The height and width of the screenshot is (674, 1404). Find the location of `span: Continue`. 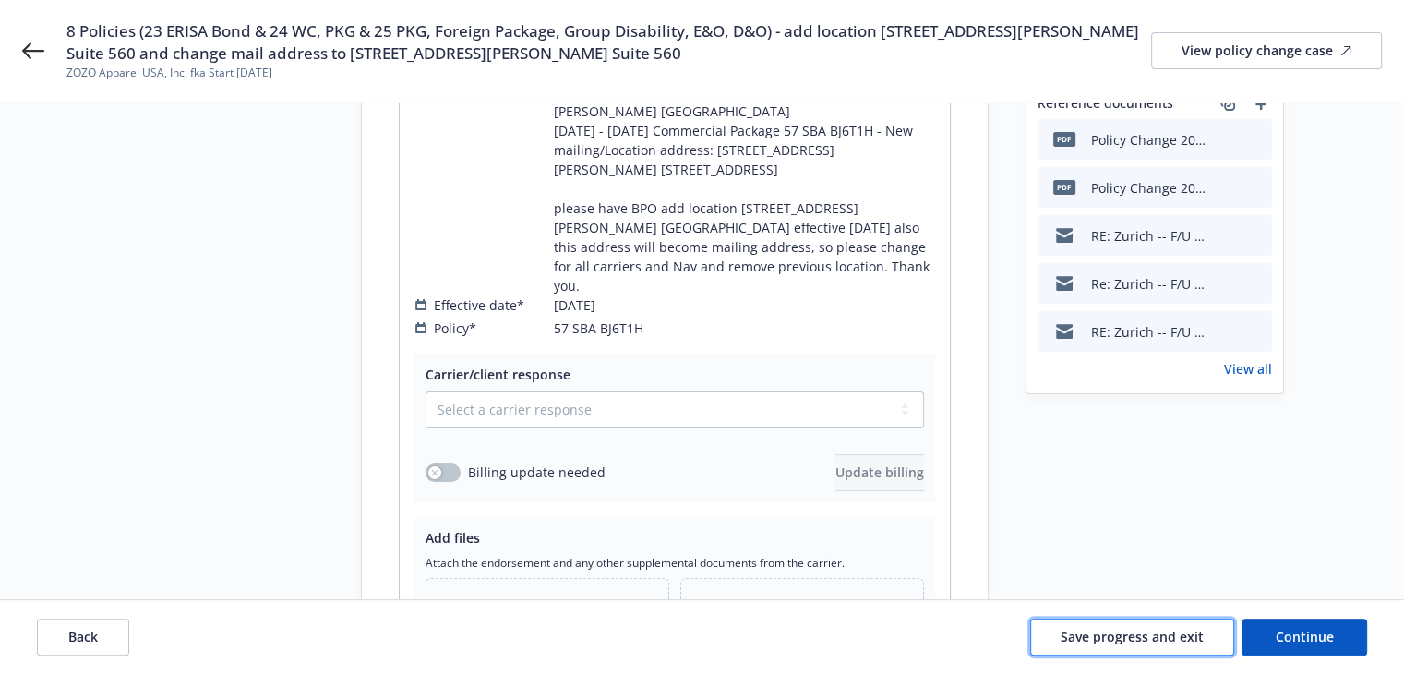

span: Continue is located at coordinates (1304, 636).